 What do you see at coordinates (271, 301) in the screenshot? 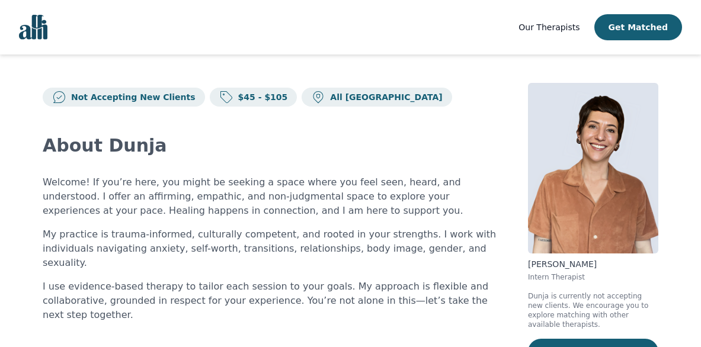
I see `p: I use evidence-based therapy to tailor each session to your goals. My approach is flexible and co...` at bounding box center [271, 301].